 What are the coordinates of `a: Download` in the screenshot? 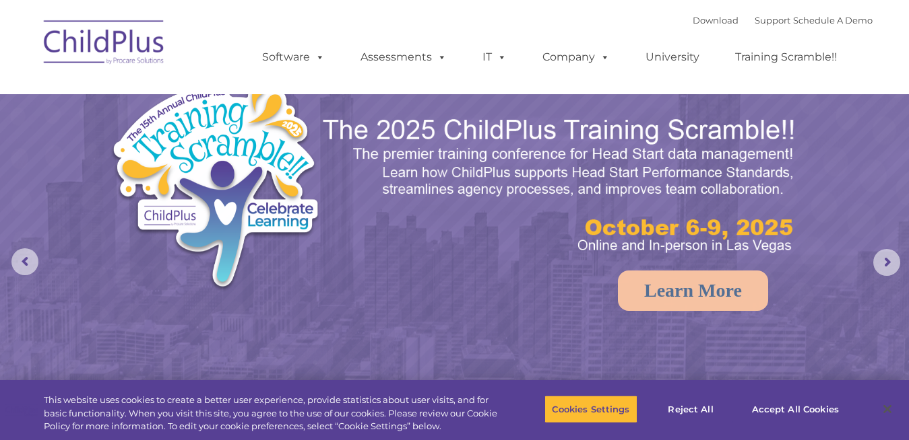 It's located at (715, 20).